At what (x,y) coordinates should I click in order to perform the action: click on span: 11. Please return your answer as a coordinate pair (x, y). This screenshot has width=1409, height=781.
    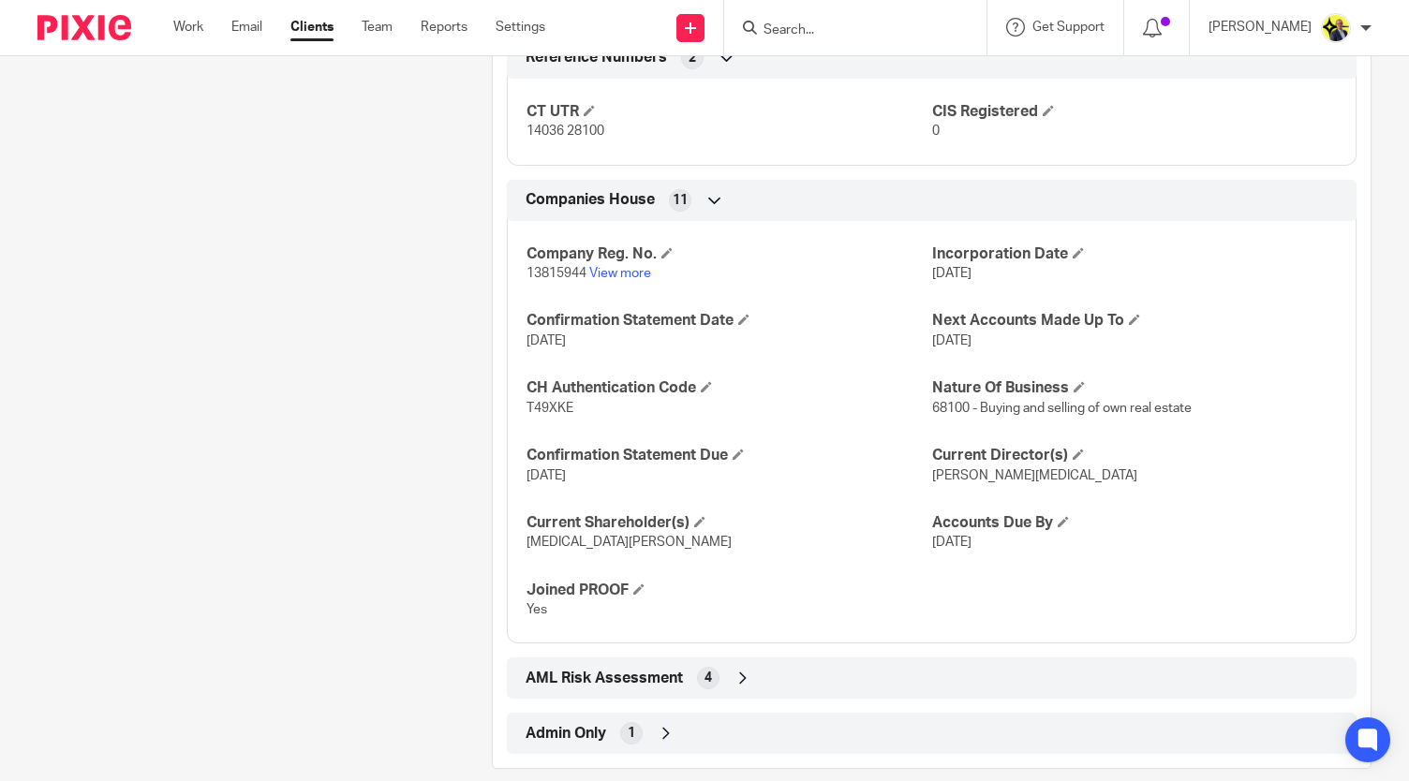
    Looking at the image, I should click on (680, 201).